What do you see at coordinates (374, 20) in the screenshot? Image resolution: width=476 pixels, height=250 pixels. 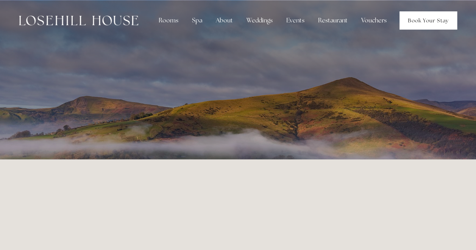 I see `a: Vouchers` at bounding box center [374, 20].